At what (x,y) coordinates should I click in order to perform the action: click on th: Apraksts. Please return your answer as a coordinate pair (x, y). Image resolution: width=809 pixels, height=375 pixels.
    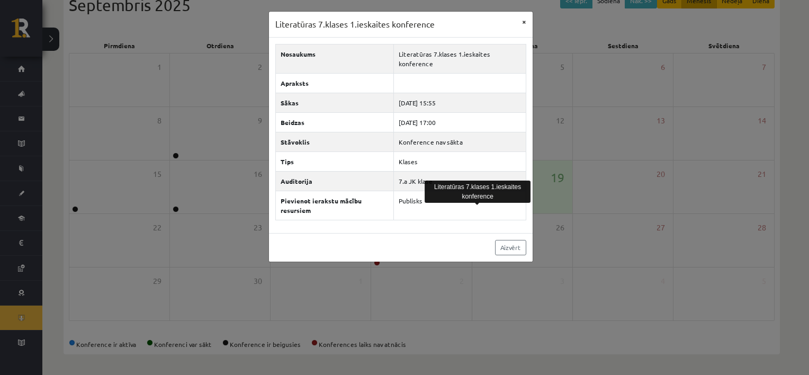
    Looking at the image, I should click on (334, 83).